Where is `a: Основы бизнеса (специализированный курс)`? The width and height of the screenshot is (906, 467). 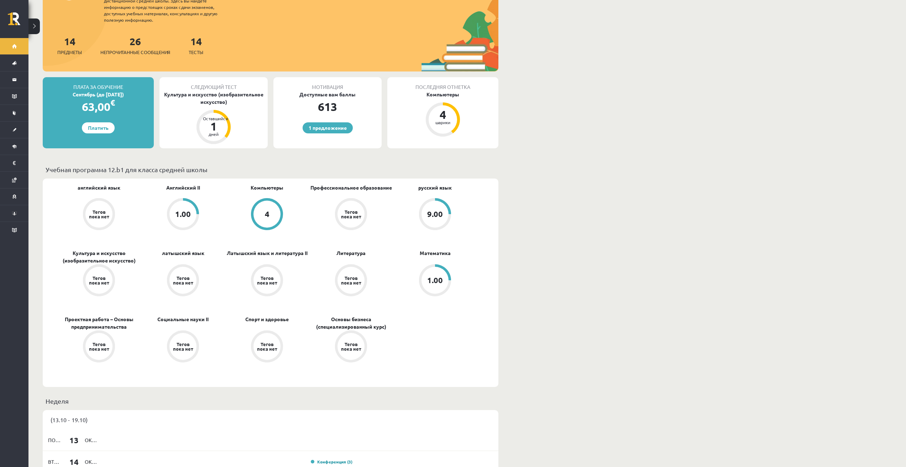 a: Основы бизнеса (специализированный курс) is located at coordinates (351, 323).